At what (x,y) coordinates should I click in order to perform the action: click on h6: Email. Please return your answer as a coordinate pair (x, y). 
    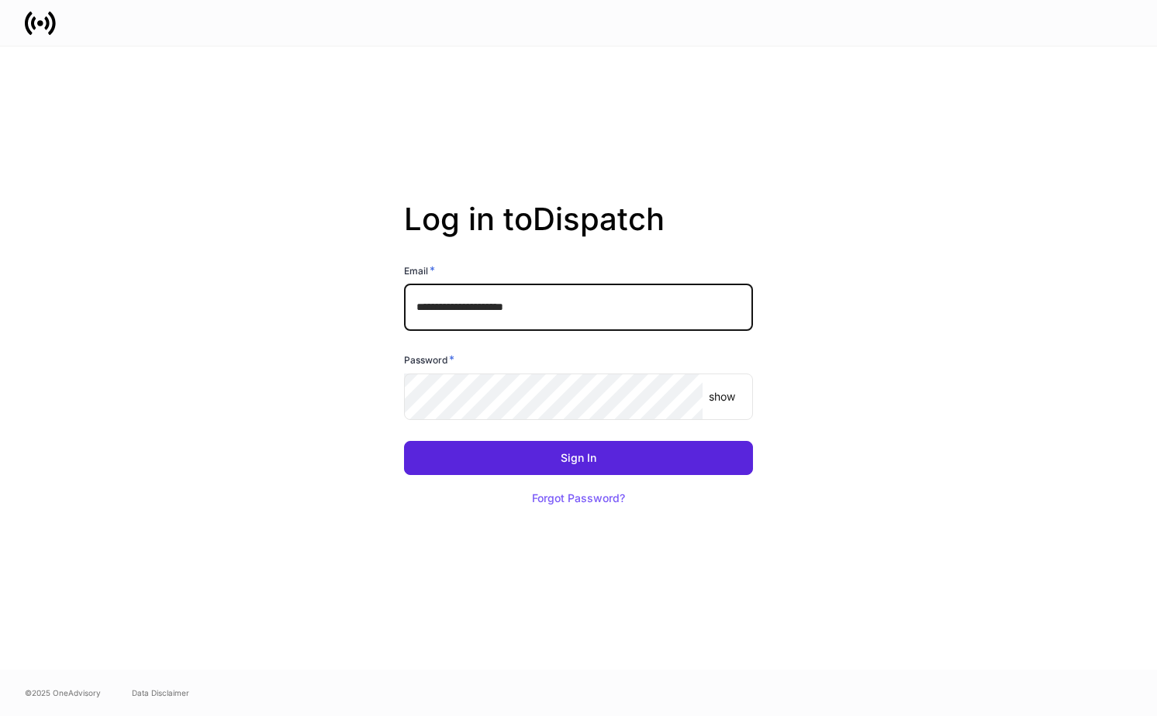
    Looking at the image, I should click on (419, 271).